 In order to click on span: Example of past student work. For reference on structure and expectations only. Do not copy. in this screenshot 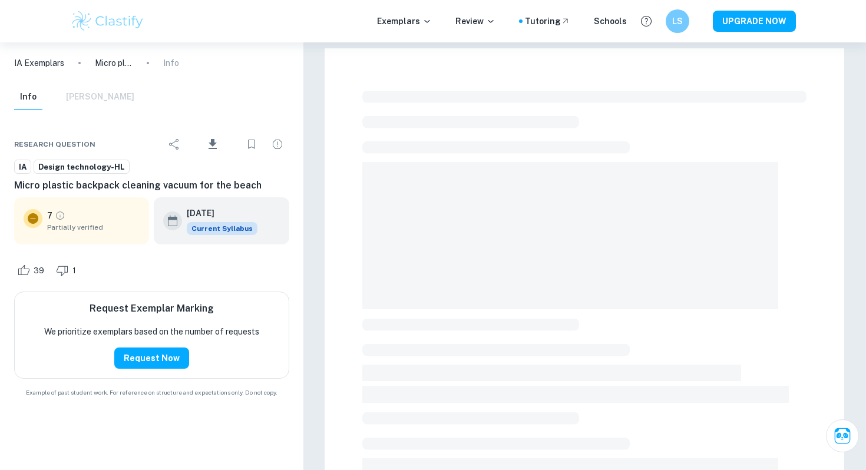, I will do `click(151, 392)`.